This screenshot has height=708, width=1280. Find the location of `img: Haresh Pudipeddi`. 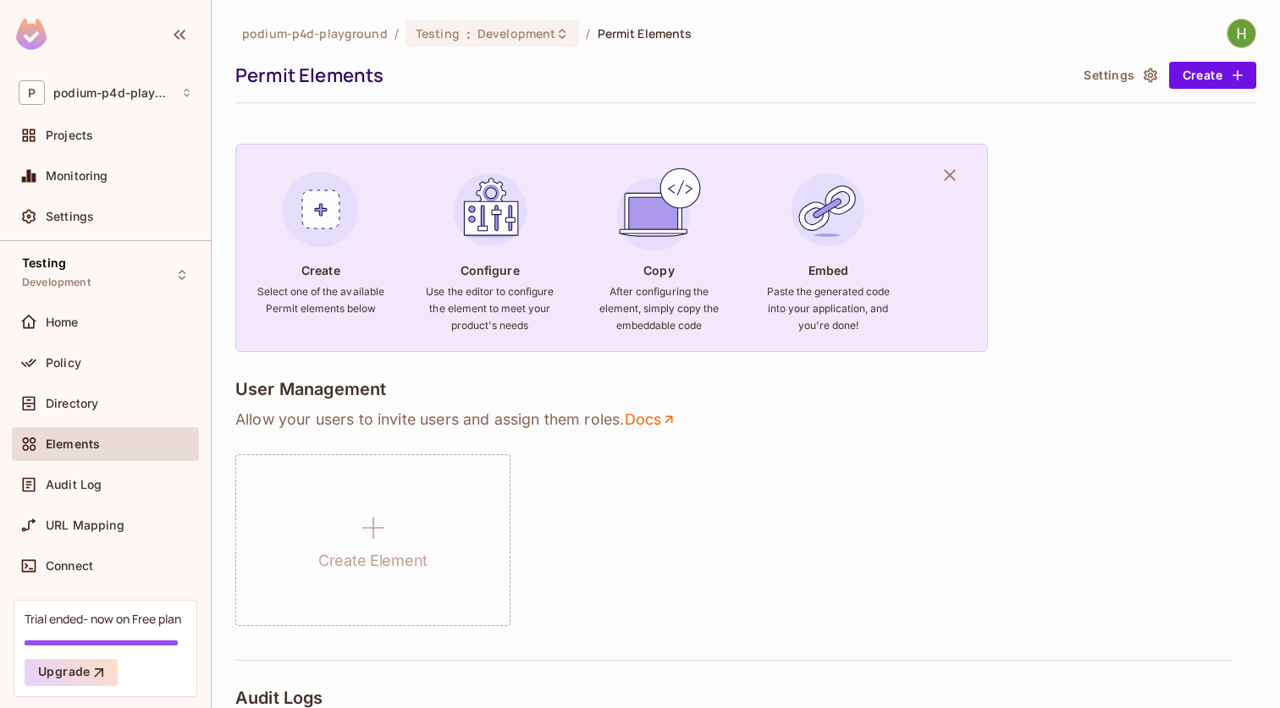

img: Haresh Pudipeddi is located at coordinates (1241, 33).